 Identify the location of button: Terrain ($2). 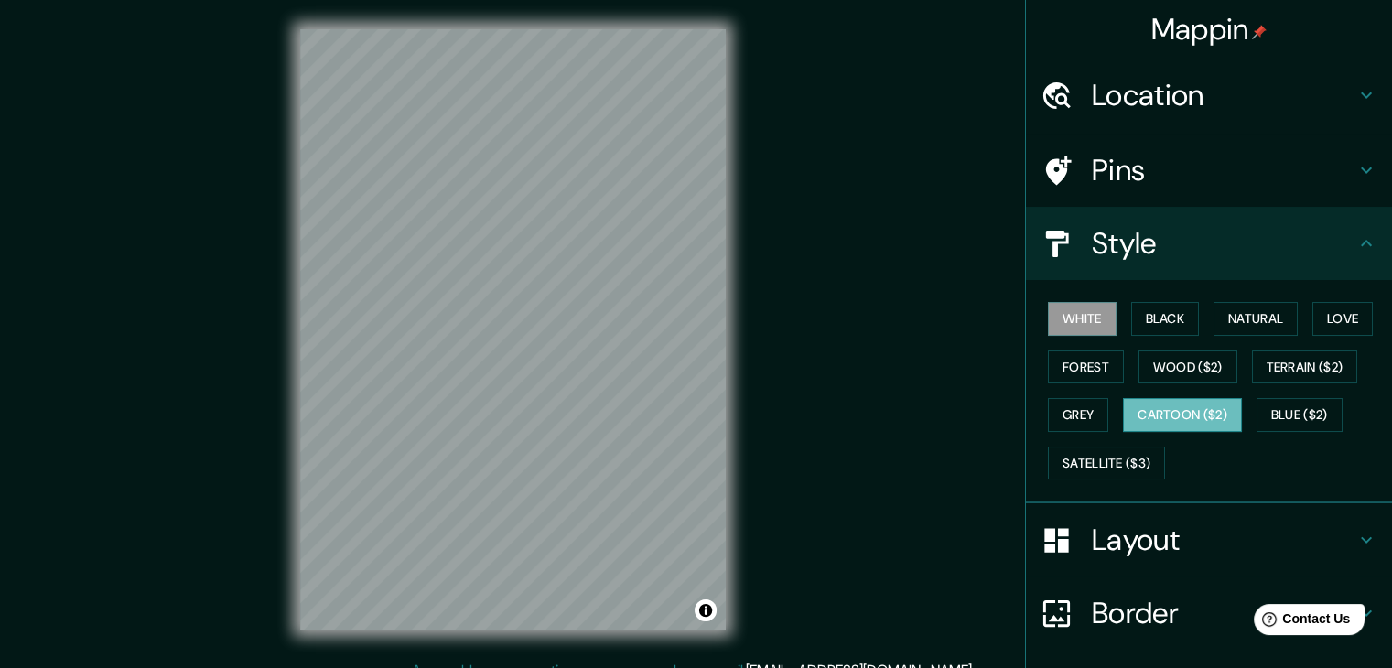
(1305, 367).